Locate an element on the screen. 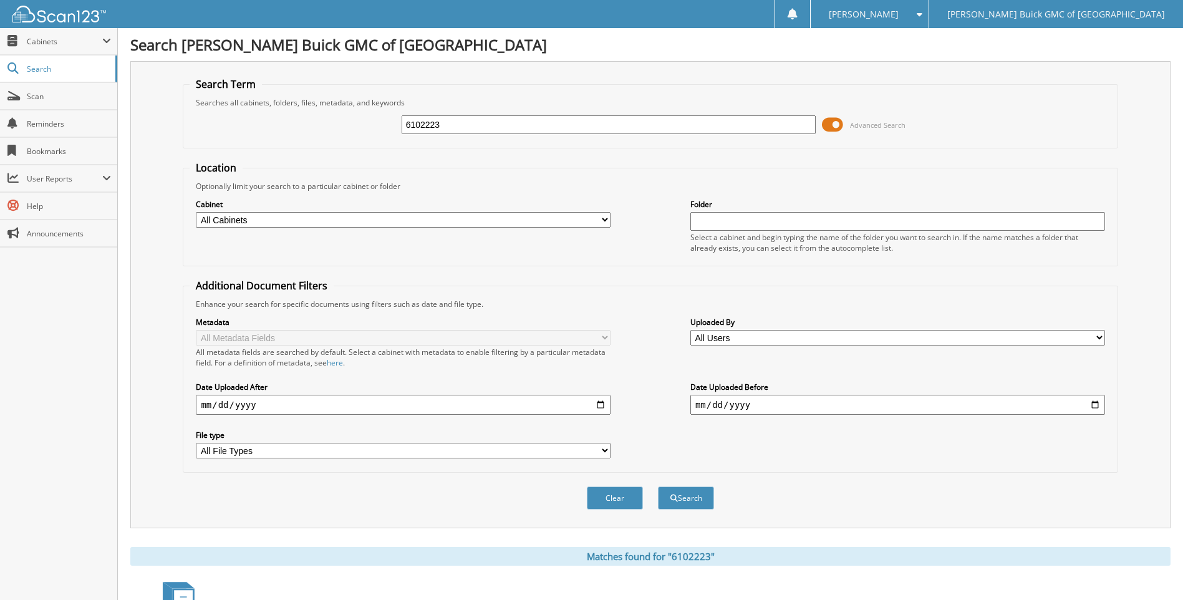 This screenshot has width=1183, height=600. legend: Search Term is located at coordinates (226, 84).